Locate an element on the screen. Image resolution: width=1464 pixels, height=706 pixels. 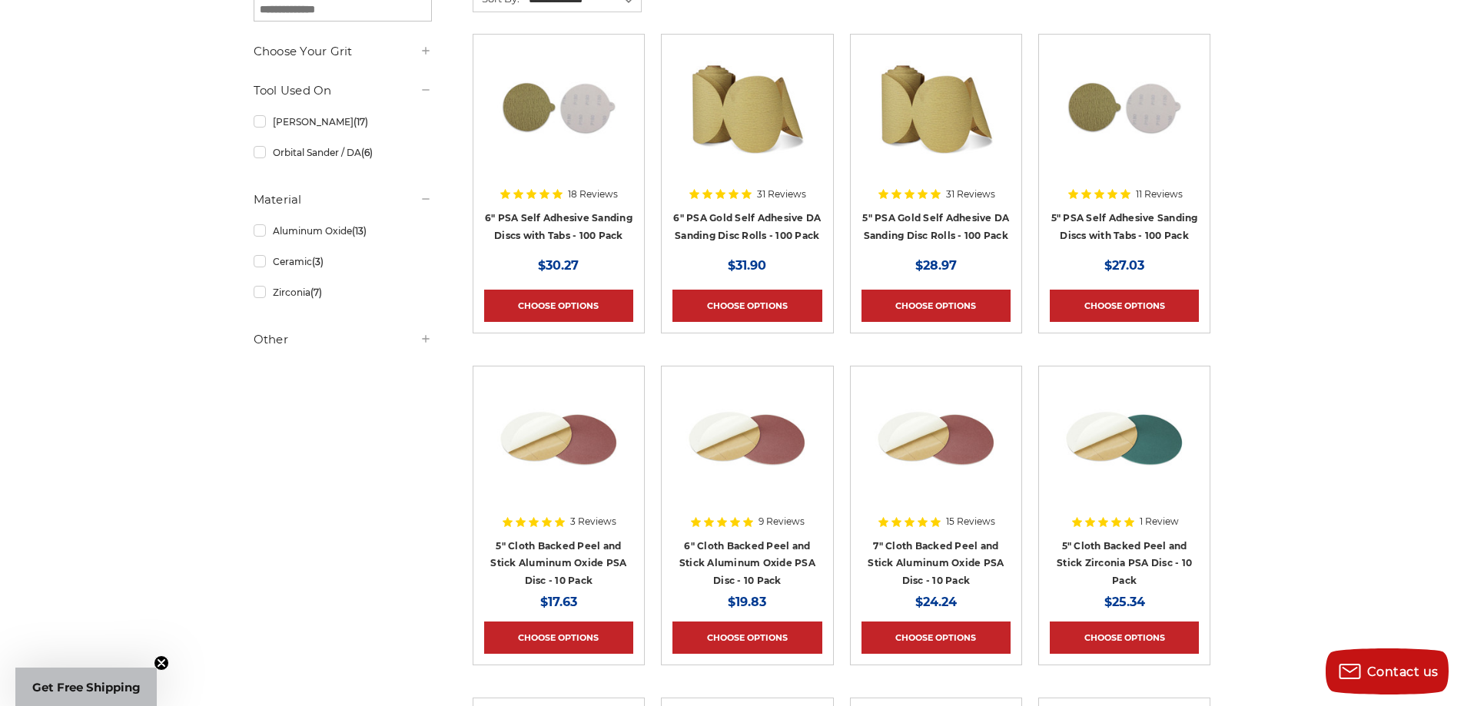
span: $28.97 is located at coordinates (936, 265).